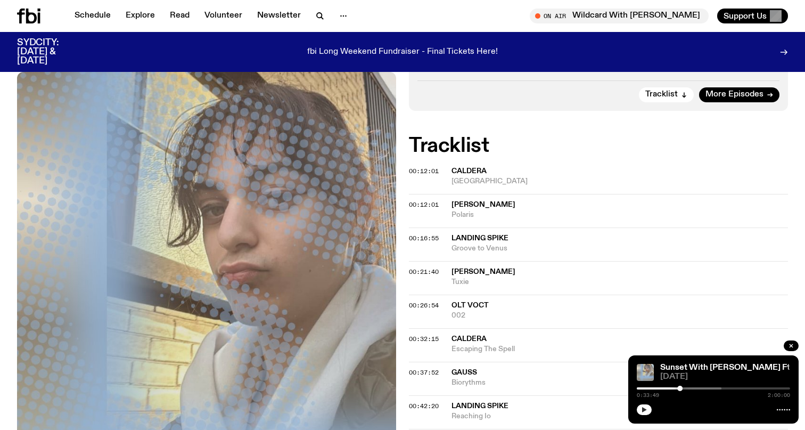  Describe the element at coordinates (403, 52) in the screenshot. I see `p: fbi Long Weekend Fundraiser - Final Tickets Here!` at that location.